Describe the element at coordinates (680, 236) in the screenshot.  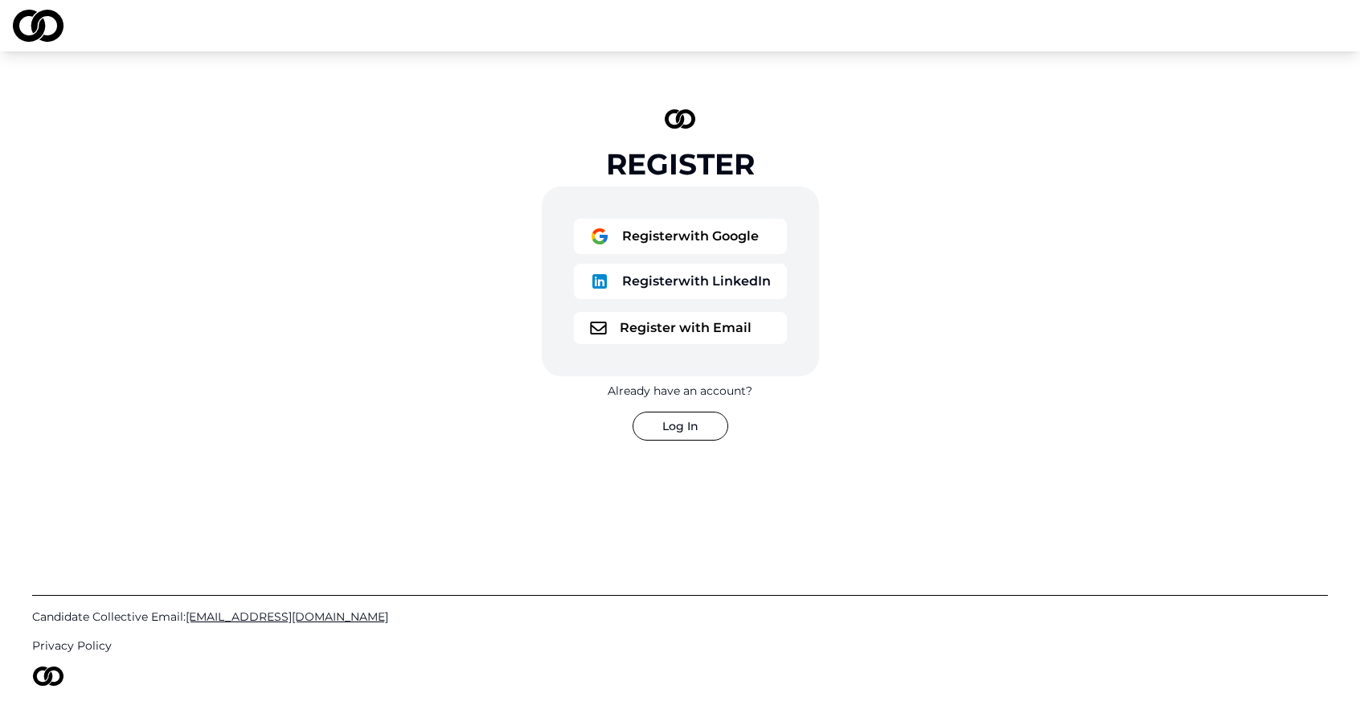
I see `button: logoRegisterwith Google` at that location.